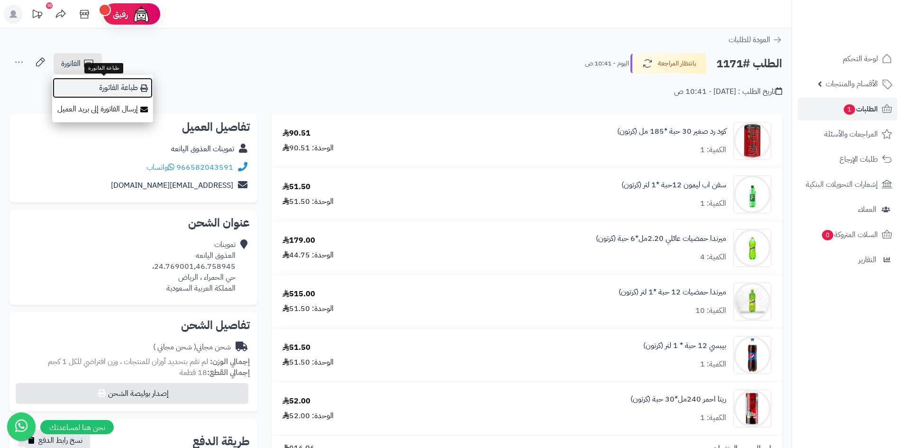 This screenshot has height=448, width=903. What do you see at coordinates (308, 148) in the screenshot?
I see `div: الوحدة: 90.51` at bounding box center [308, 148].